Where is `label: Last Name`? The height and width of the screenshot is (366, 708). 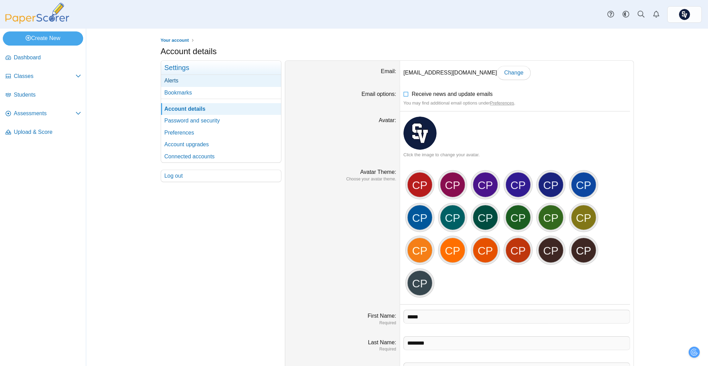
label: Last Name is located at coordinates (382, 342).